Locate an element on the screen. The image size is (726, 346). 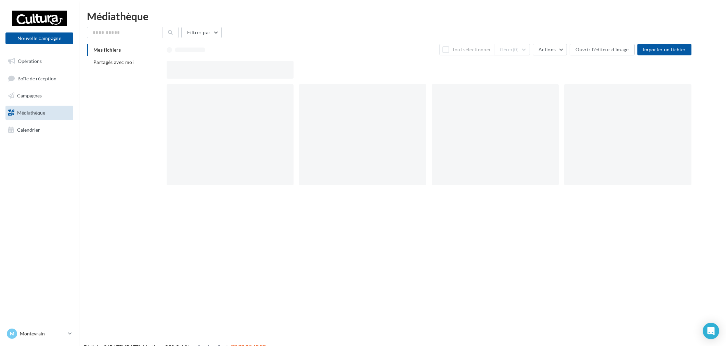
span: (0) is located at coordinates (515, 50).